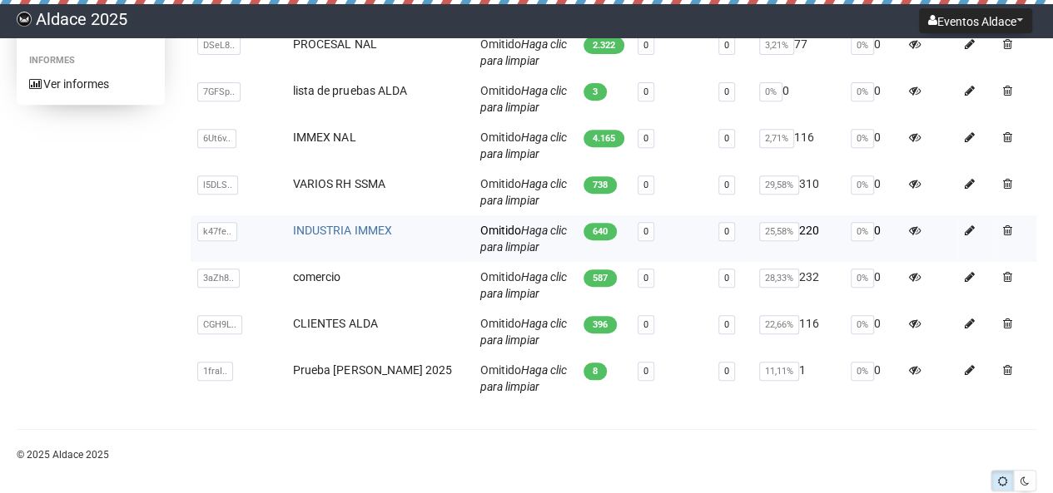 The image size is (1053, 493). What do you see at coordinates (215, 371) in the screenshot?
I see `font: 1fraI..` at bounding box center [215, 371].